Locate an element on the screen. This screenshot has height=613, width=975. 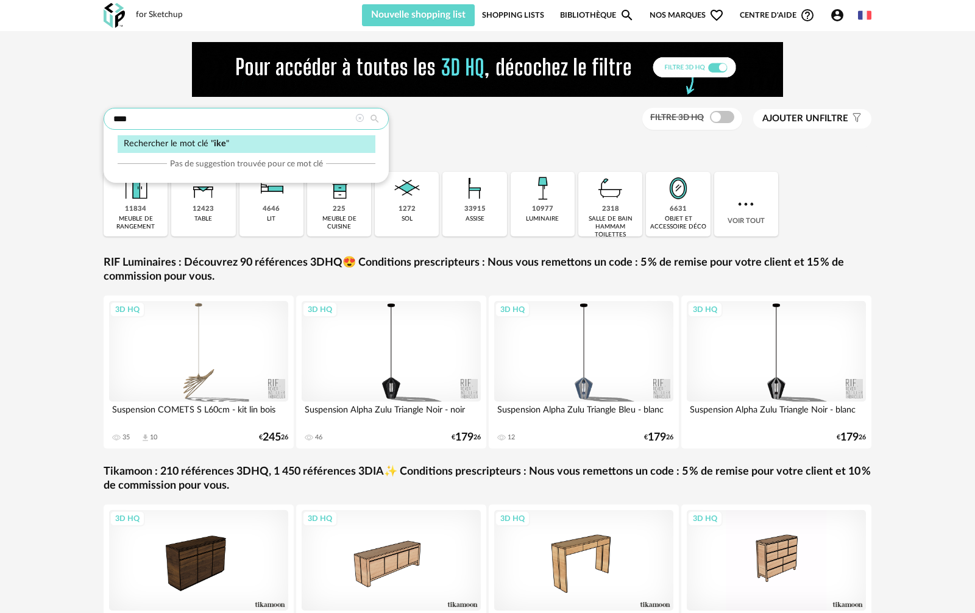
span: Filtre 3D HQ is located at coordinates (677, 118).